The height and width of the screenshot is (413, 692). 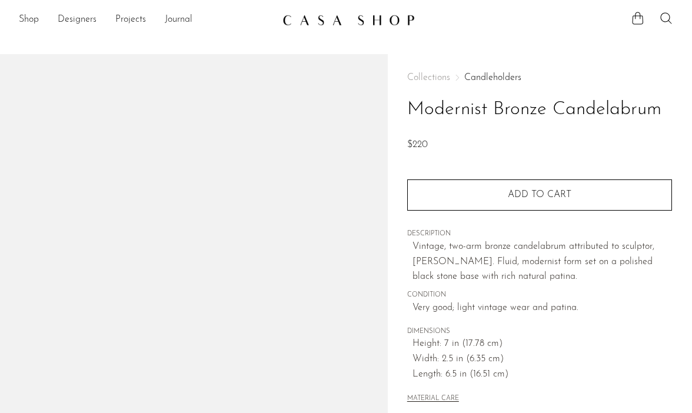 What do you see at coordinates (542, 375) in the screenshot?
I see `span: Length: 6.5 in (16.51 cm)` at bounding box center [542, 375].